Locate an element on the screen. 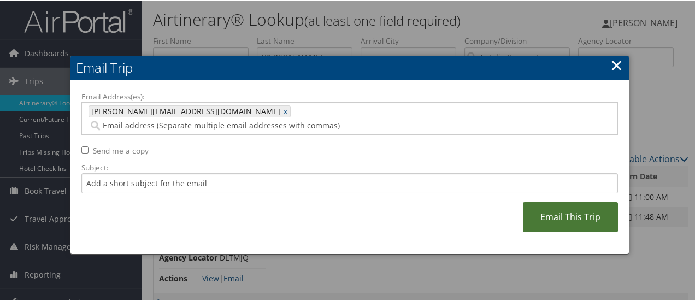  label: Subject: is located at coordinates (350, 167).